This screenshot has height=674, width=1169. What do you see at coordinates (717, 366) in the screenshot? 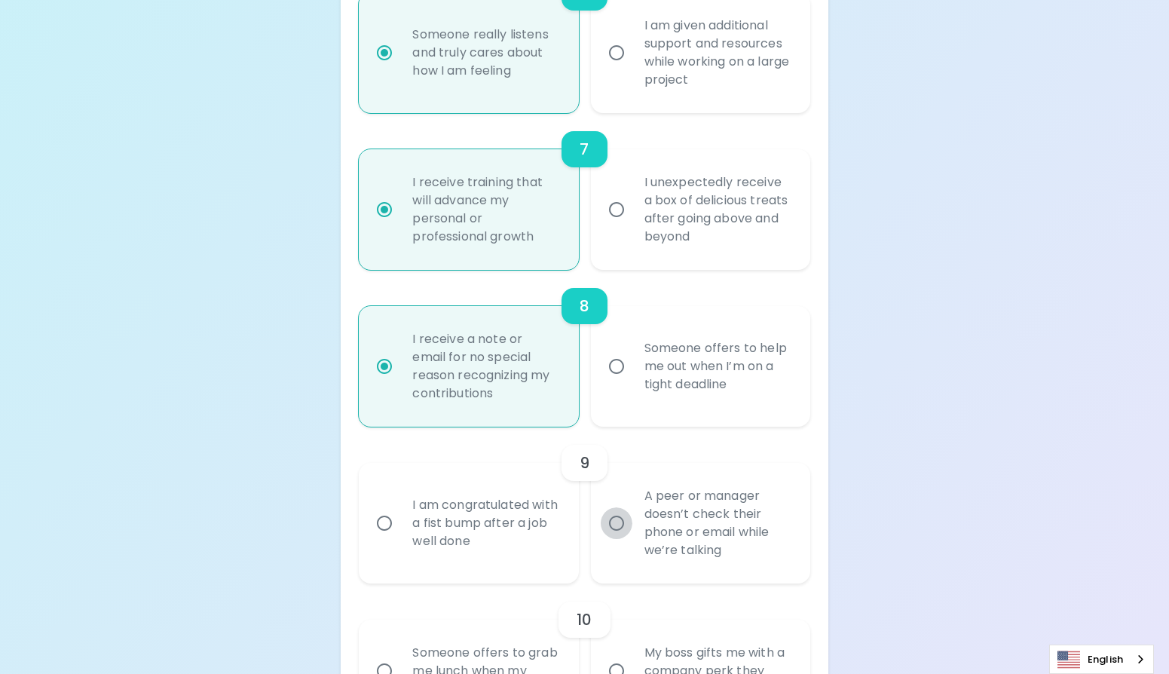
I see `div: Someone offers to help me out when I’m on a tight deadline` at bounding box center [717, 366].